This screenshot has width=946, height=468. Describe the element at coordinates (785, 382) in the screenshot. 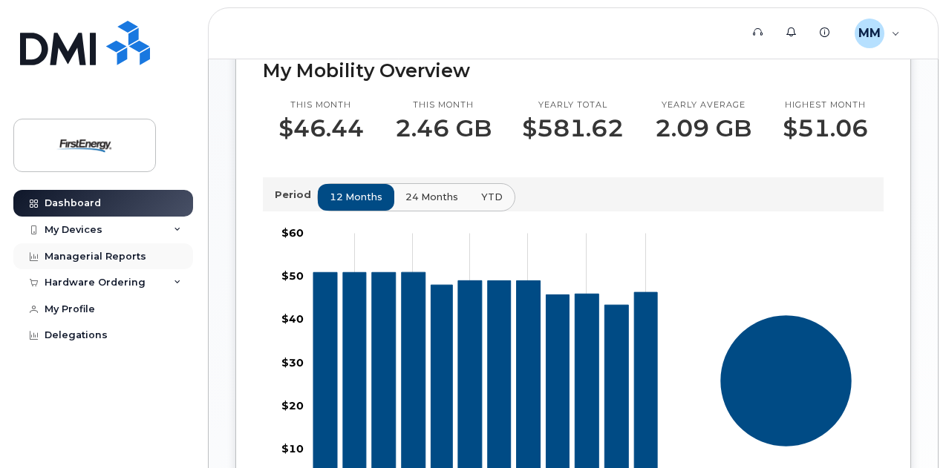

I see `g: Series` at that location.